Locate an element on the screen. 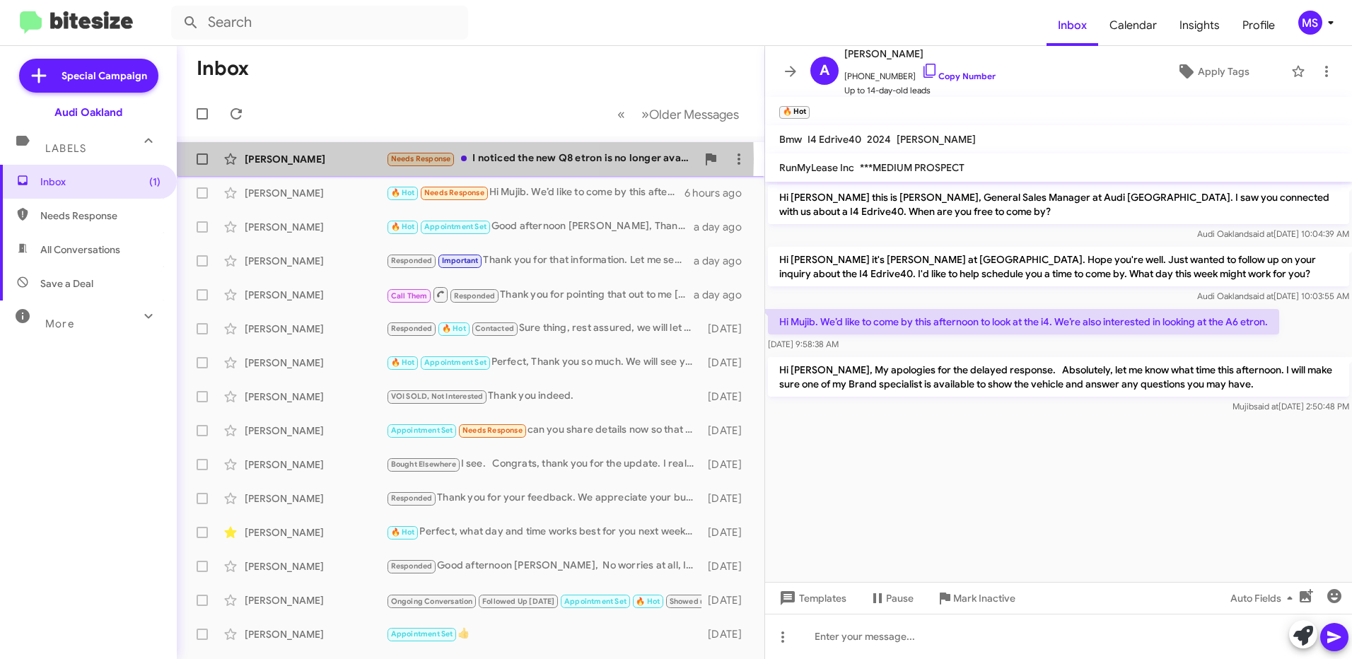  span: Older Messages is located at coordinates (694, 115).